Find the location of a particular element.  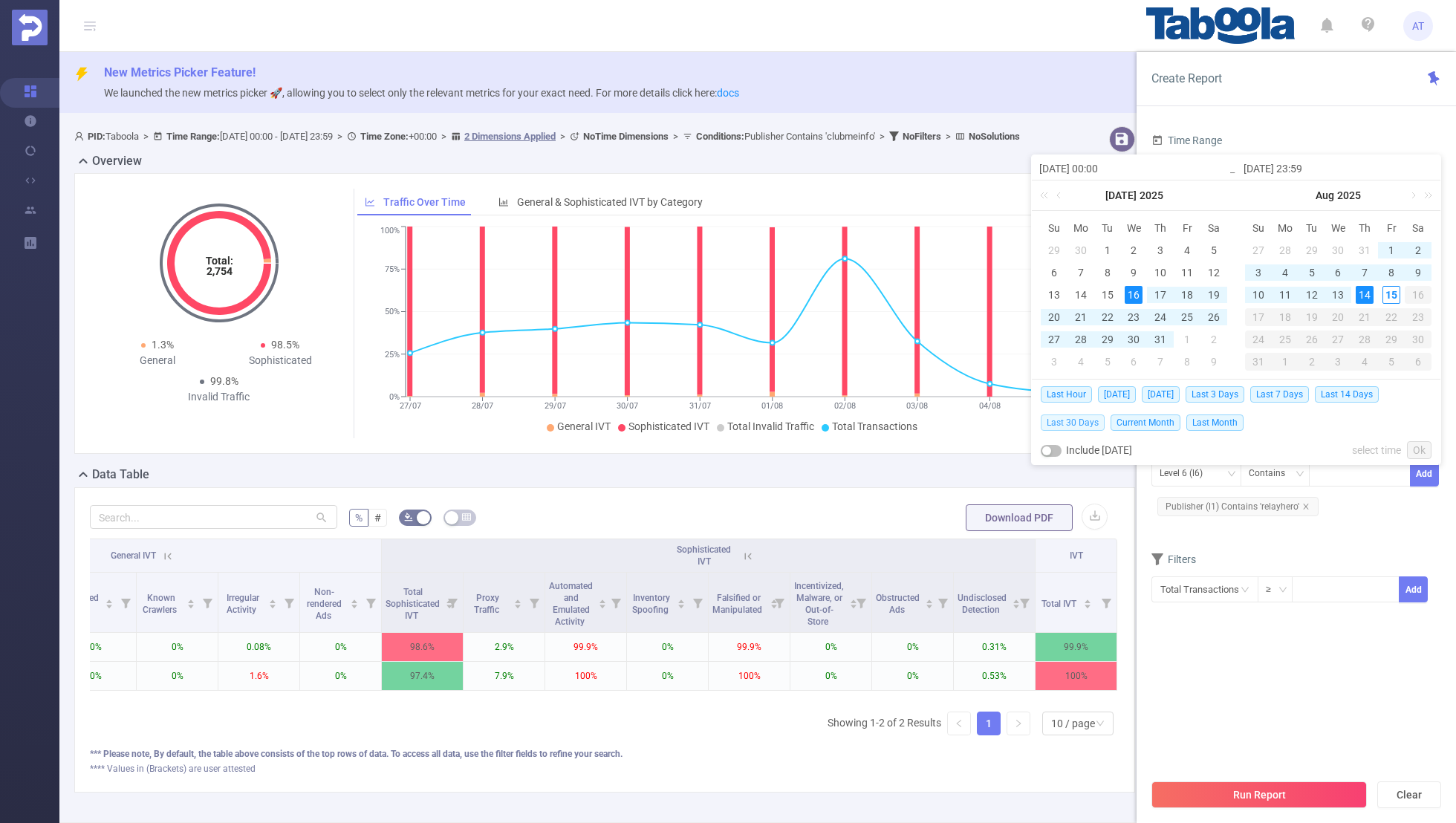

td: July 6, 2025 is located at coordinates (1054, 273).